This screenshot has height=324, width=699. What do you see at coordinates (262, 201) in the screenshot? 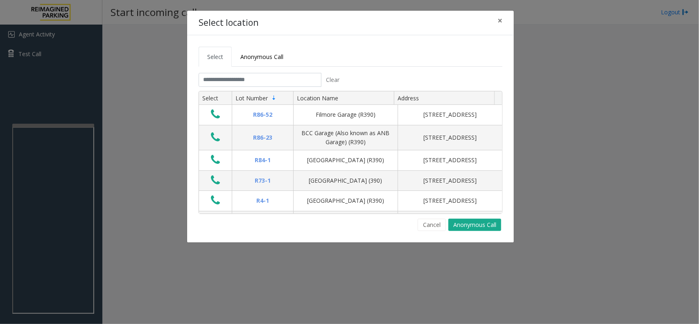
I see `div: R4-1` at bounding box center [262, 201].